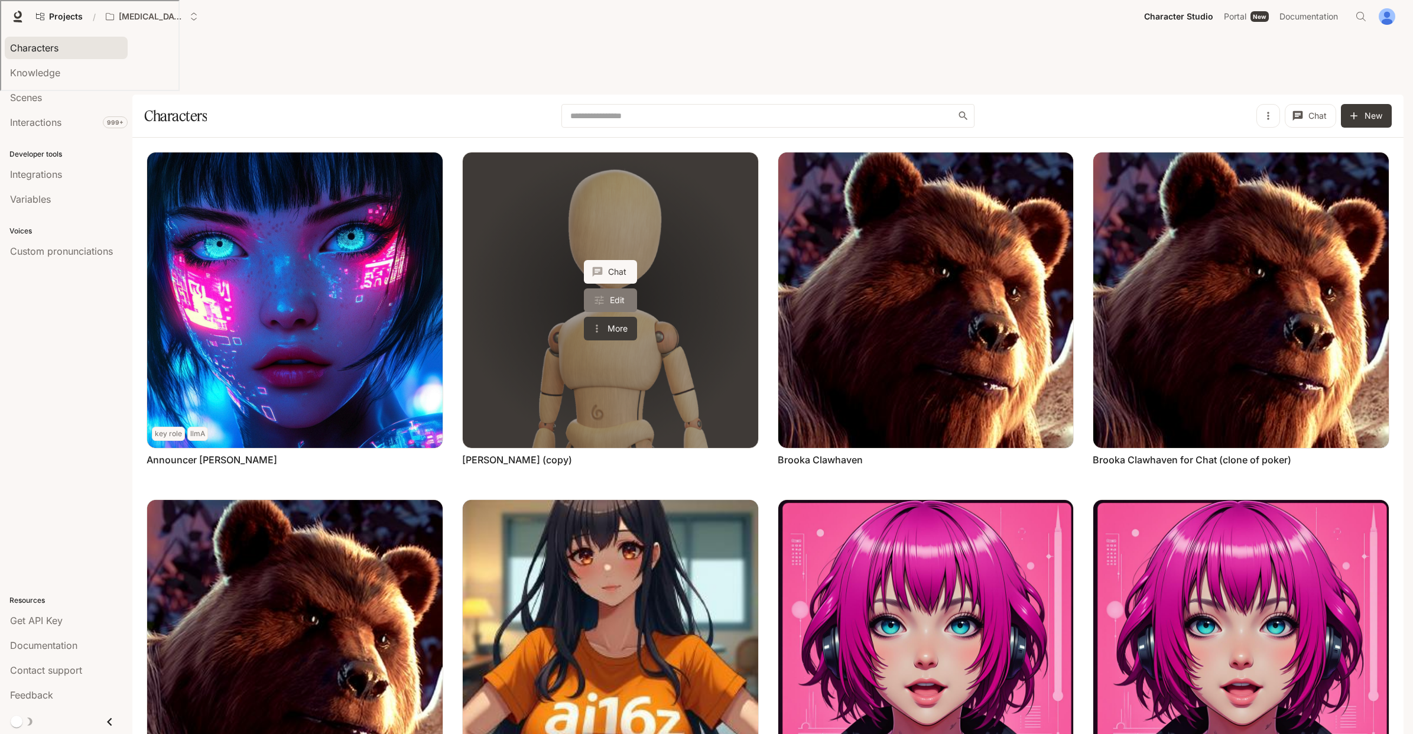 The image size is (1413, 734). I want to click on span: Documentation, so click(1308, 17).